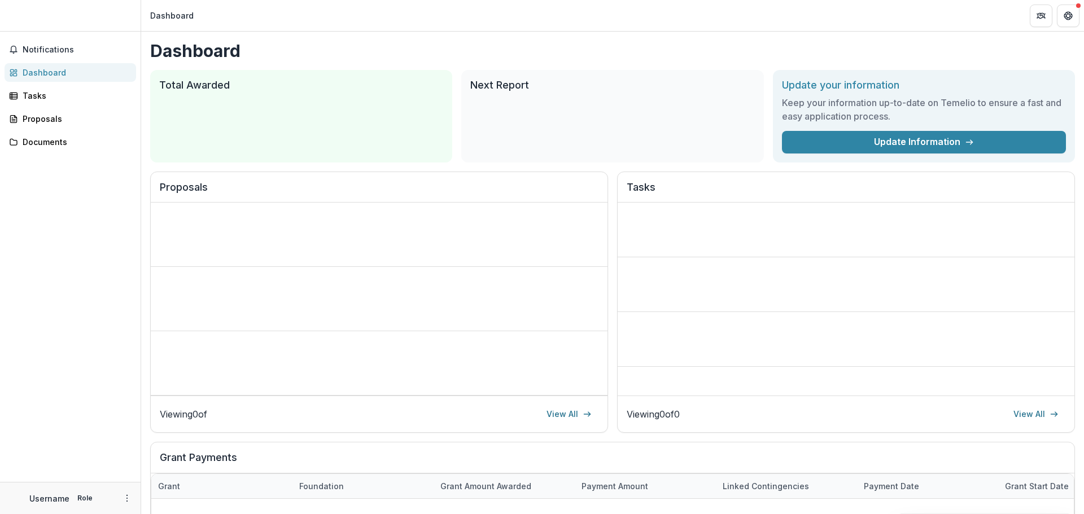  I want to click on h2: Total Awarded, so click(301, 85).